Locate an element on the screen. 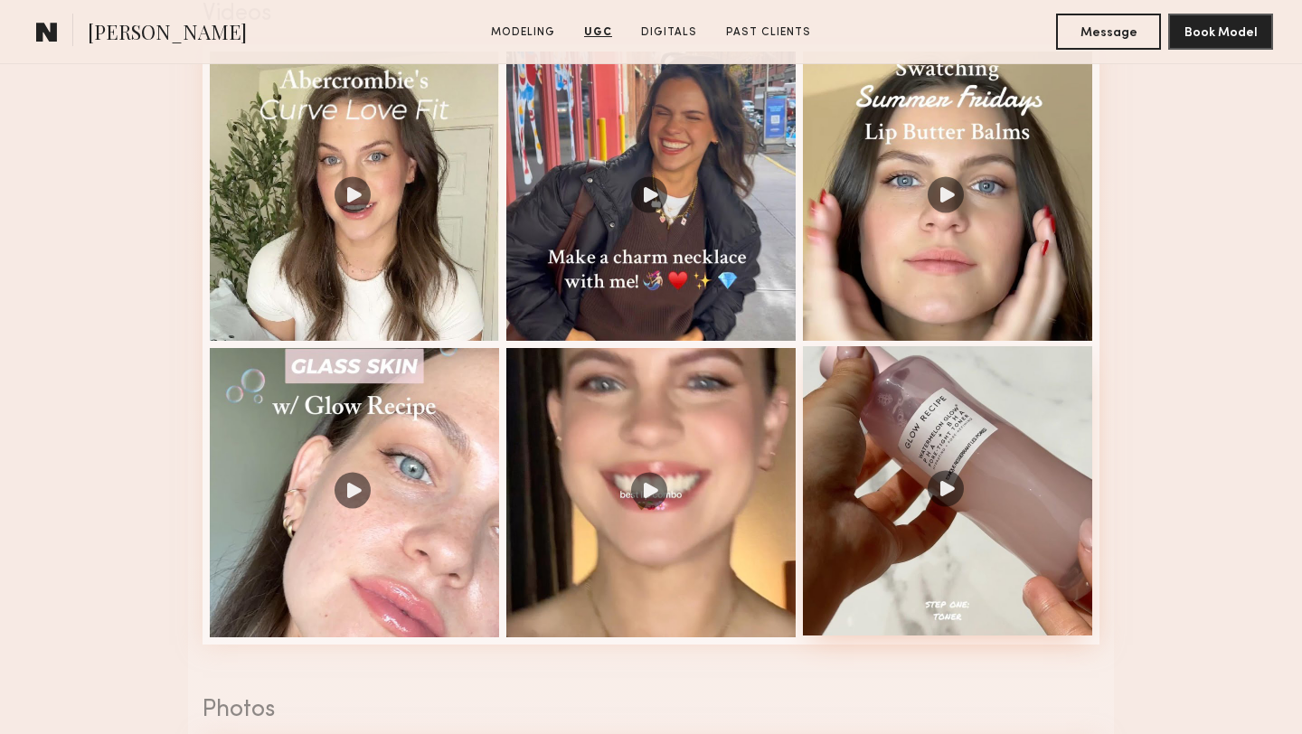 The width and height of the screenshot is (1302, 734). a: Past Clients is located at coordinates (769, 33).